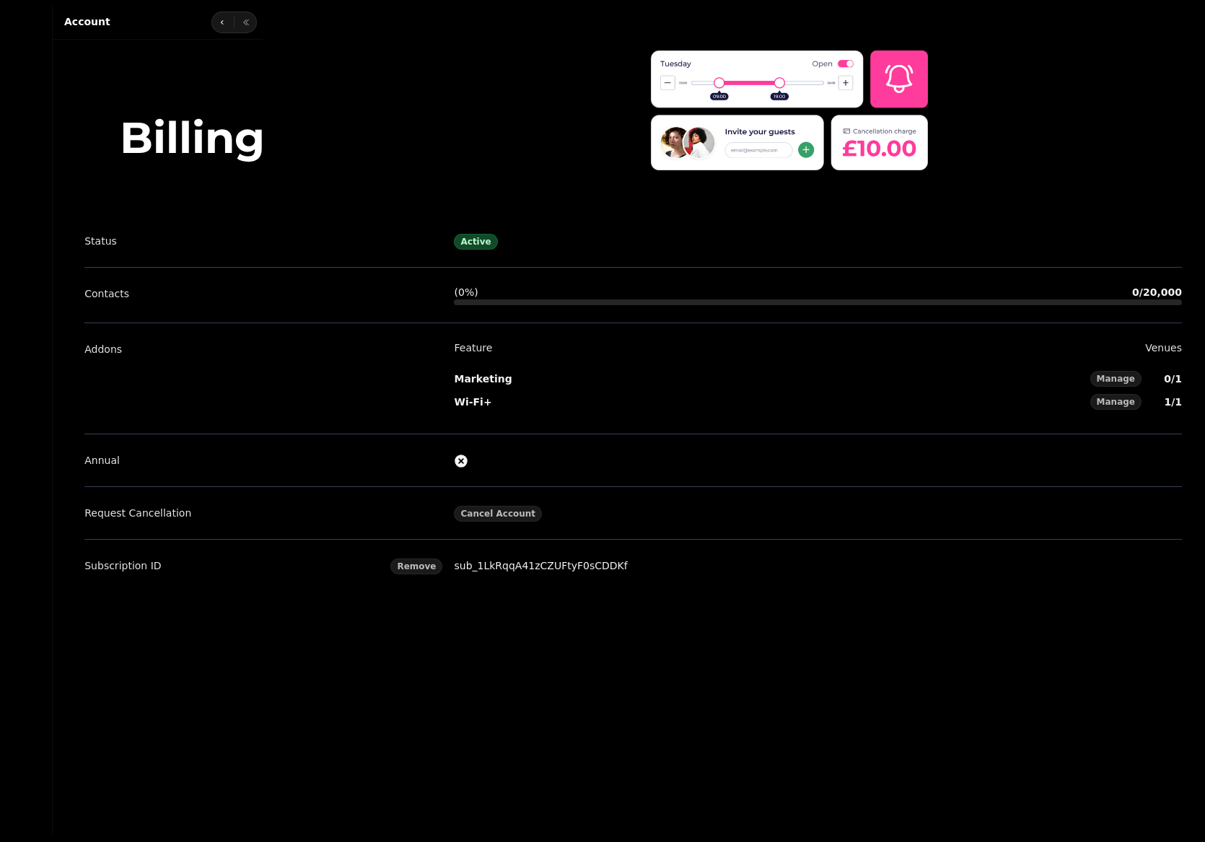  I want to click on p: Wi-Fi+, so click(473, 402).